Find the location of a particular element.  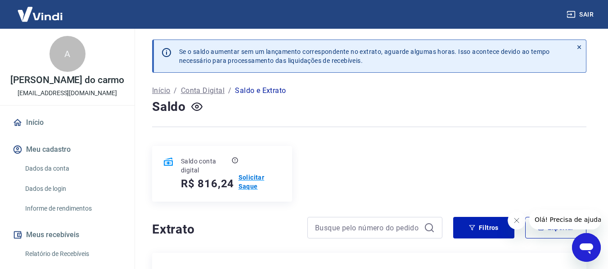

div: A is located at coordinates (67, 54).